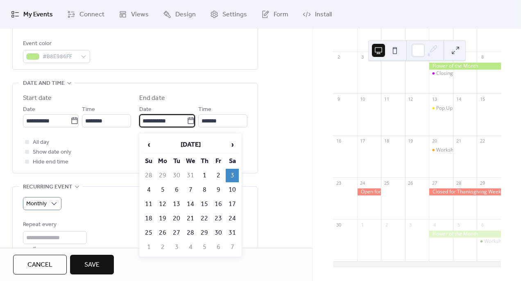  What do you see at coordinates (163, 233) in the screenshot?
I see `td: 26` at bounding box center [163, 233].